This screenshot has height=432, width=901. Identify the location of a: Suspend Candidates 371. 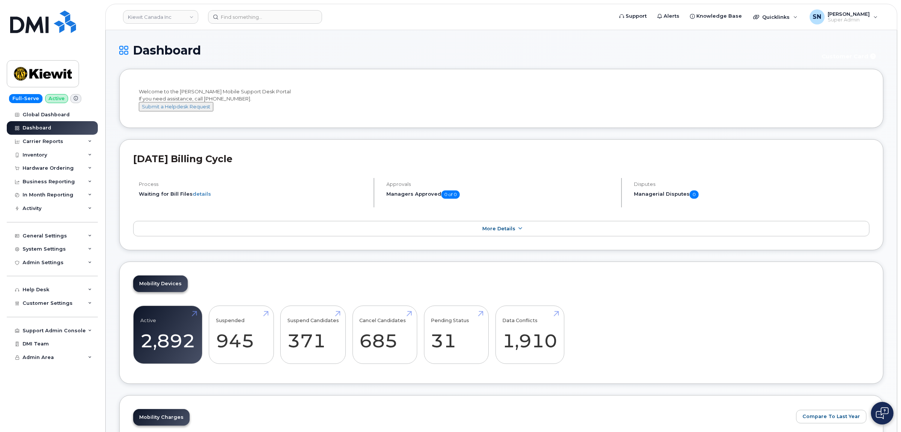
(313, 335).